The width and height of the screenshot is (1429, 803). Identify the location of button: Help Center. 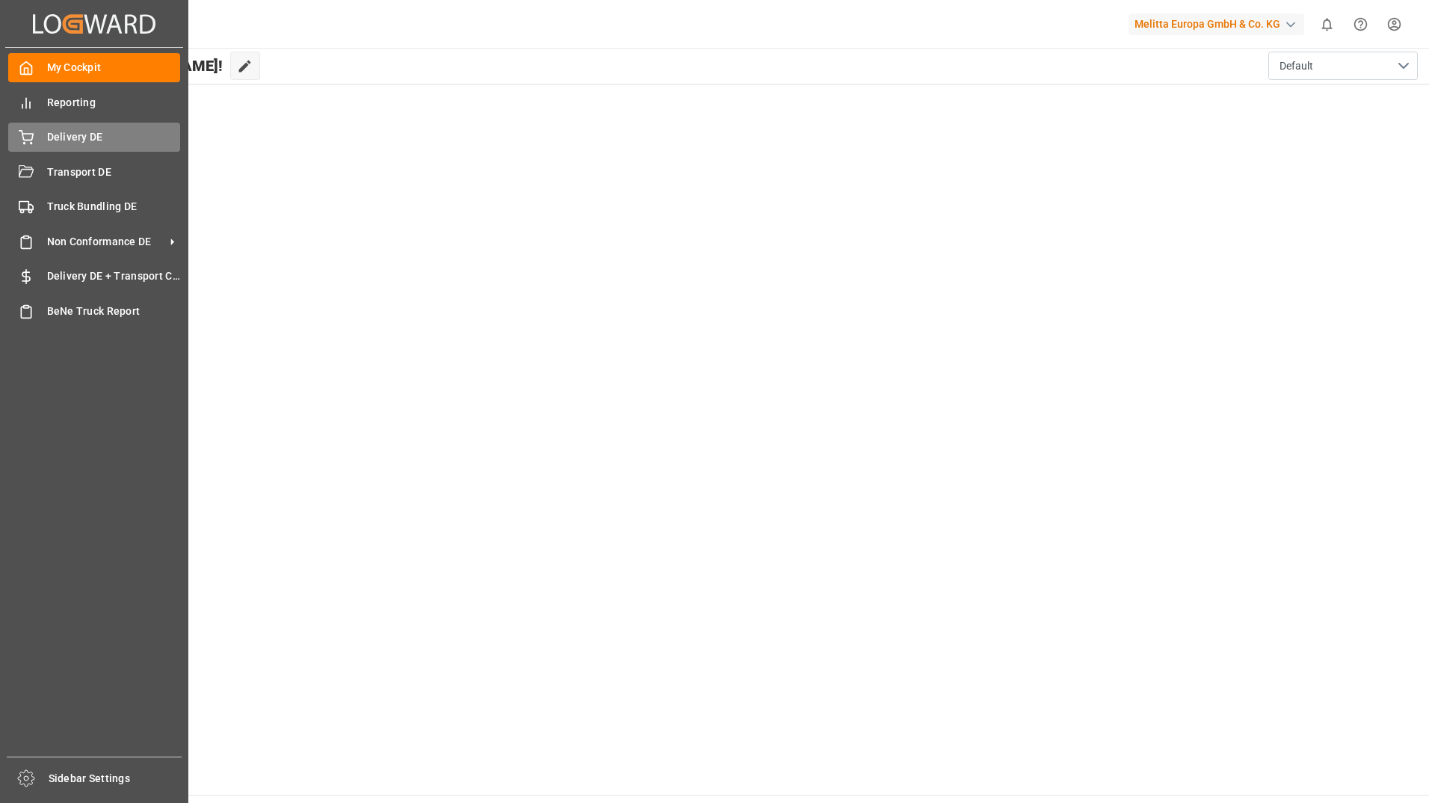
(1360, 24).